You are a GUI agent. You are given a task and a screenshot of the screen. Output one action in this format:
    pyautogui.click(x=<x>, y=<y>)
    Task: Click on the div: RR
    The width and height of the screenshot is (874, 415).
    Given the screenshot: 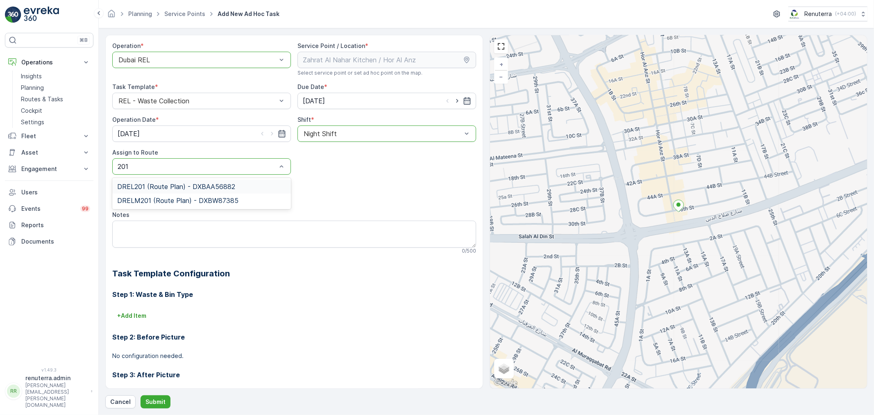 What is the action you would take?
    pyautogui.click(x=14, y=391)
    